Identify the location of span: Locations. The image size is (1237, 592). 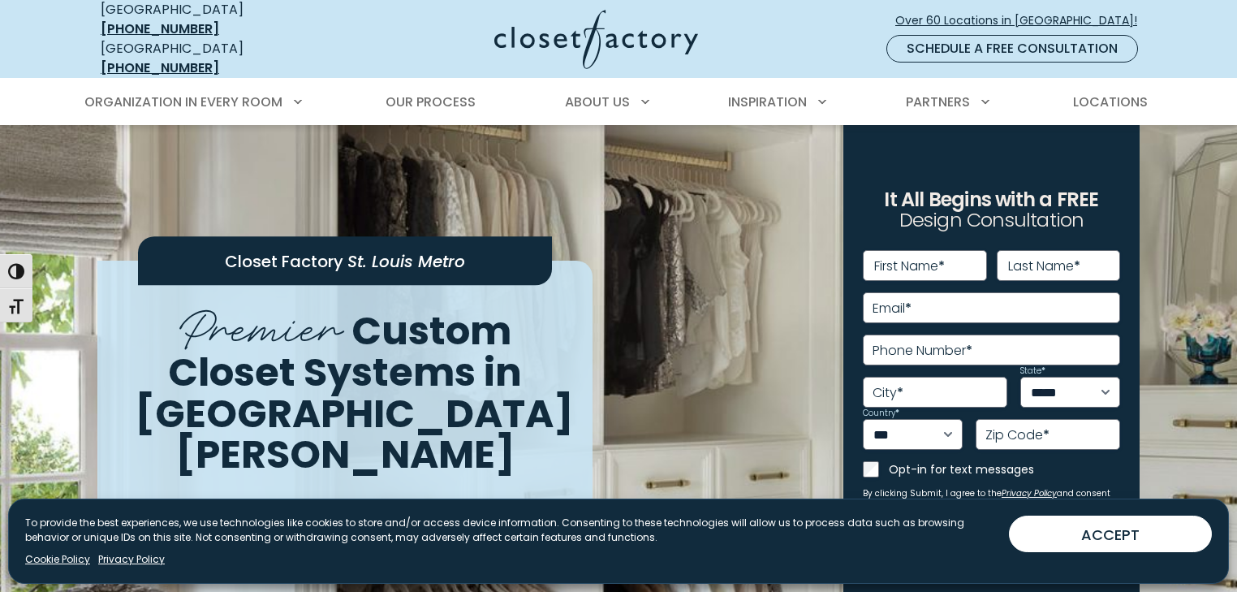
(1111, 101).